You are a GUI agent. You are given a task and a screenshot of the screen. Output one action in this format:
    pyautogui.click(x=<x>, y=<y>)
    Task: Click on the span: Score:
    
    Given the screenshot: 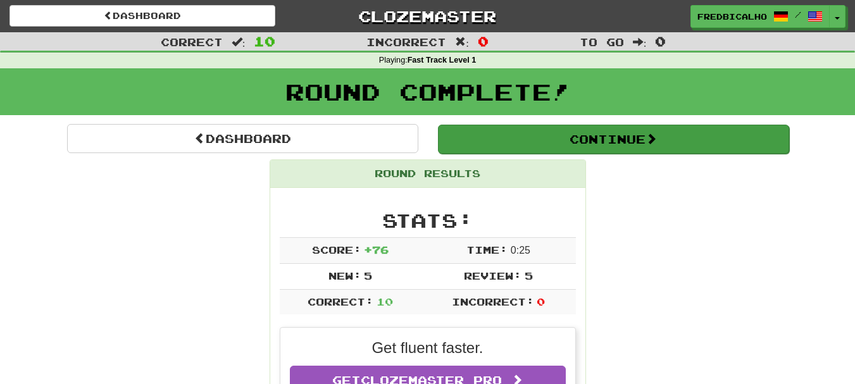 What is the action you would take?
    pyautogui.click(x=337, y=249)
    